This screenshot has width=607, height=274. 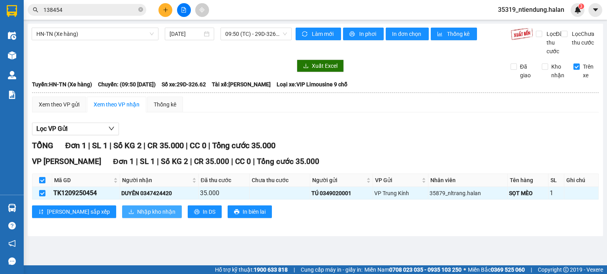 I want to click on span: down, so click(x=111, y=129).